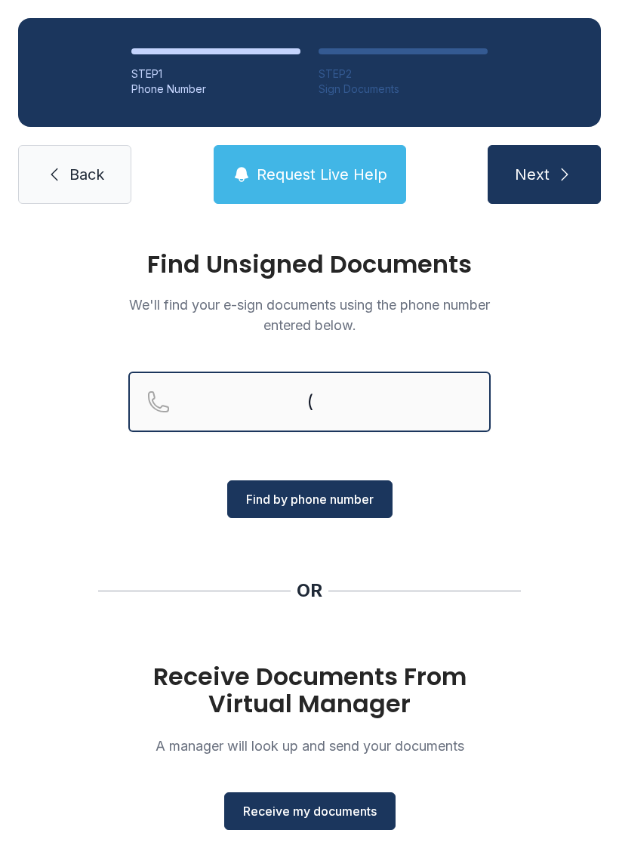 The image size is (619, 858). I want to click on div: Sign Documents, so click(403, 89).